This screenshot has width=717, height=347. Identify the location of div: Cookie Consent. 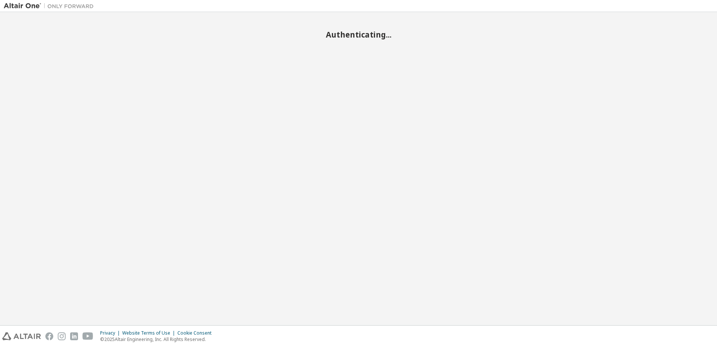
(197, 333).